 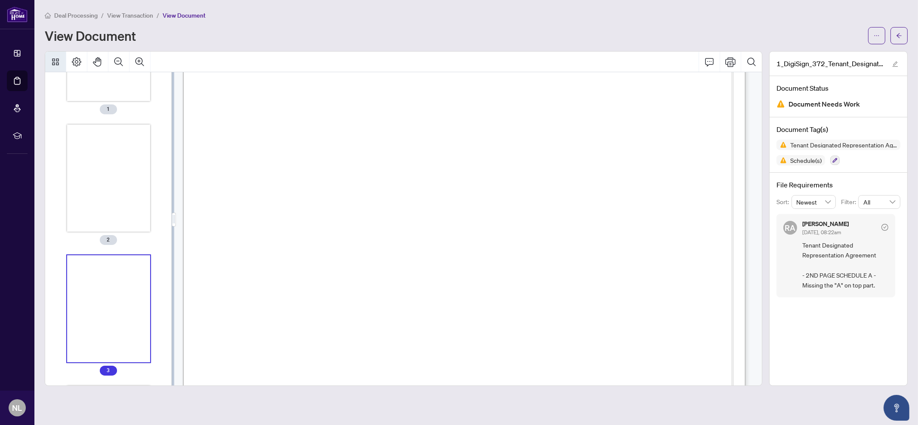 What do you see at coordinates (76, 15) in the screenshot?
I see `span: Deal Processing` at bounding box center [76, 15].